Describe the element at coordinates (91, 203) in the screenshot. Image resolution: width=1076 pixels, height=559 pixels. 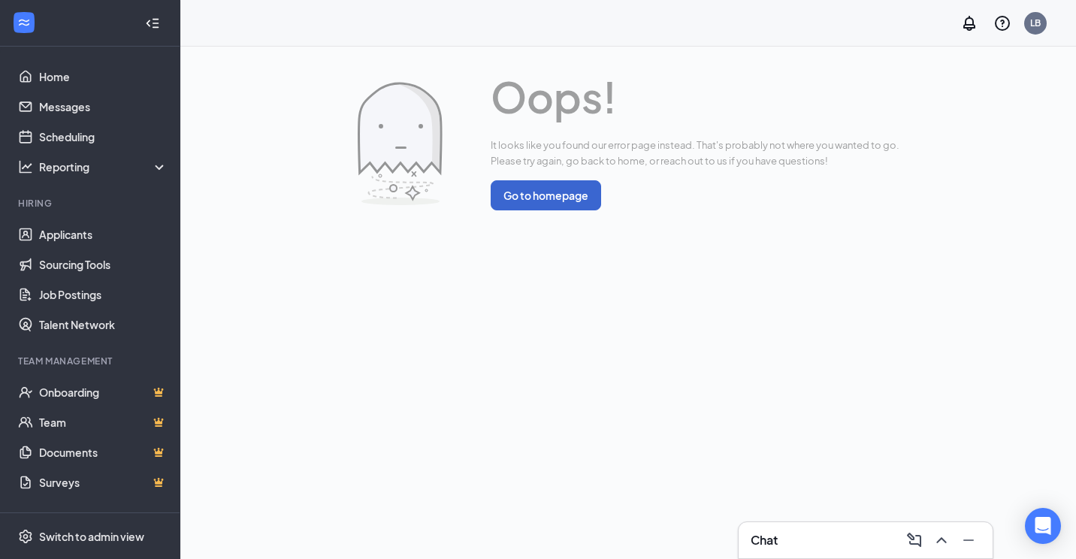
I see `div: Hiring` at that location.